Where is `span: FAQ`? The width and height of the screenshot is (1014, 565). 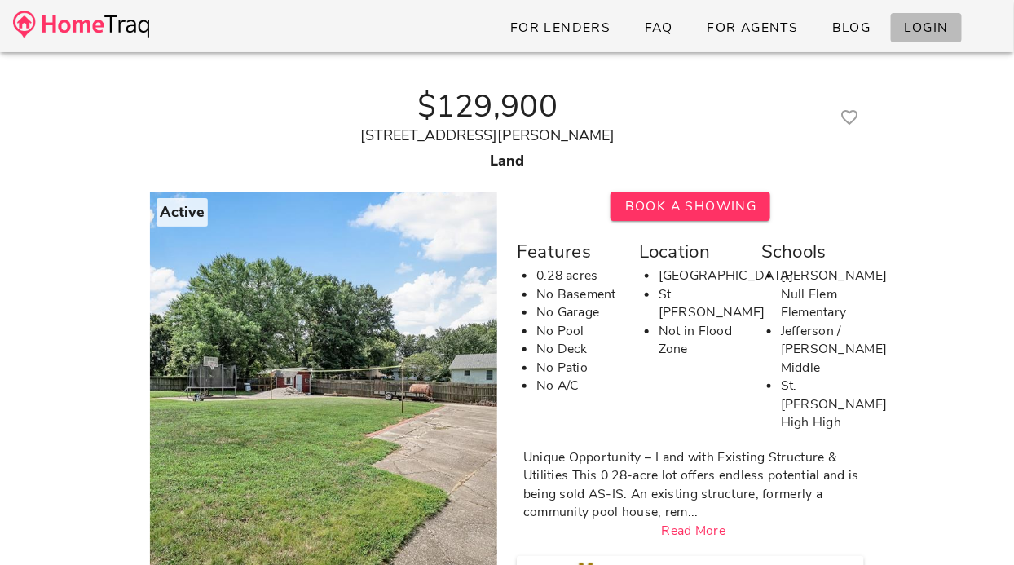 span: FAQ is located at coordinates (658, 28).